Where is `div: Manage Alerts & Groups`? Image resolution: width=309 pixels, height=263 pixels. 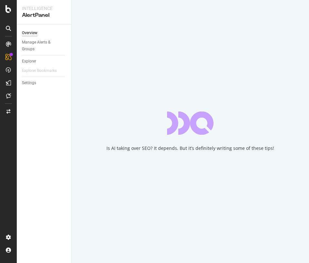 div: Manage Alerts & Groups is located at coordinates (41, 46).